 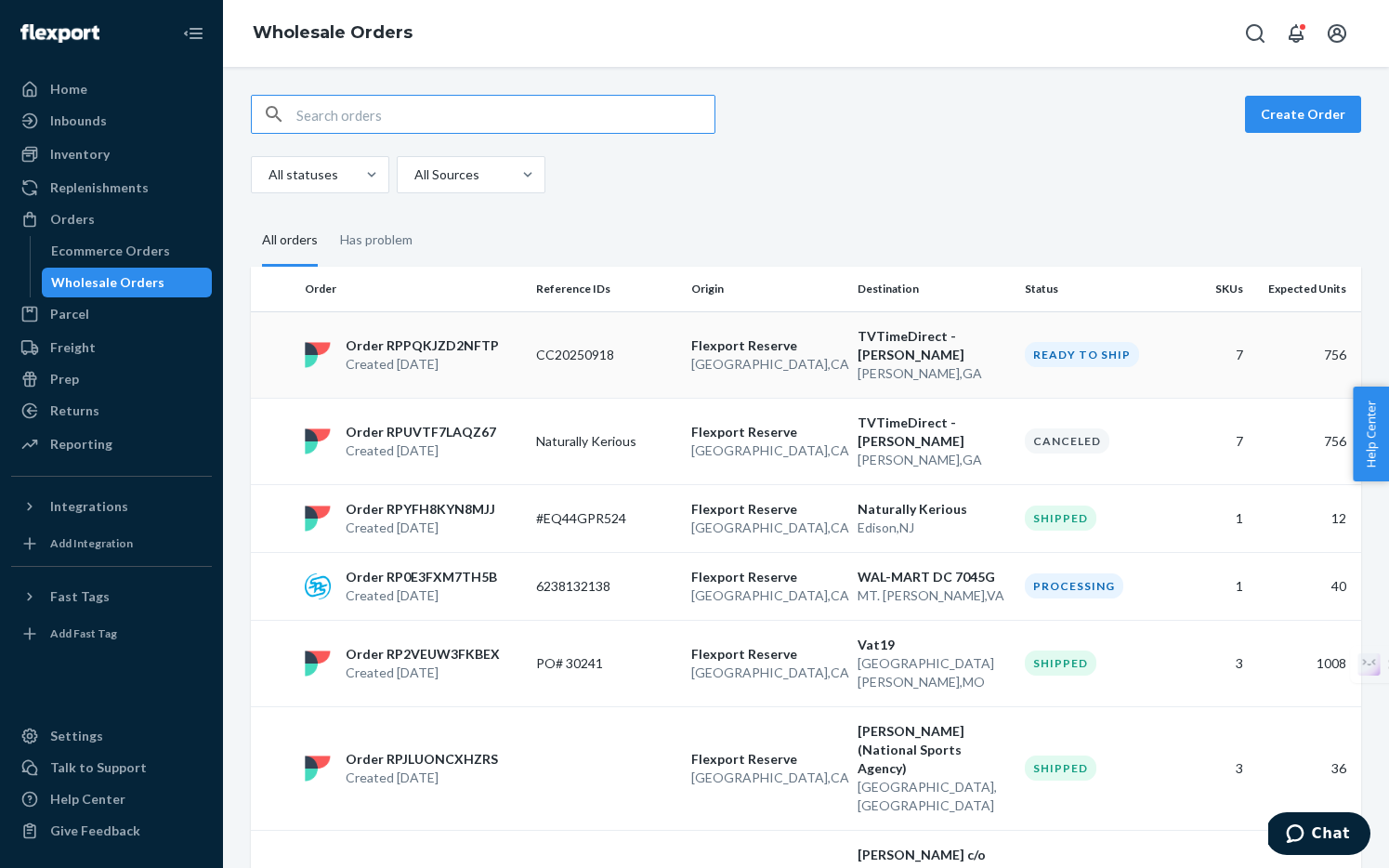 What do you see at coordinates (506, 114) in the screenshot?
I see `input: Search orders` at bounding box center [506, 114].